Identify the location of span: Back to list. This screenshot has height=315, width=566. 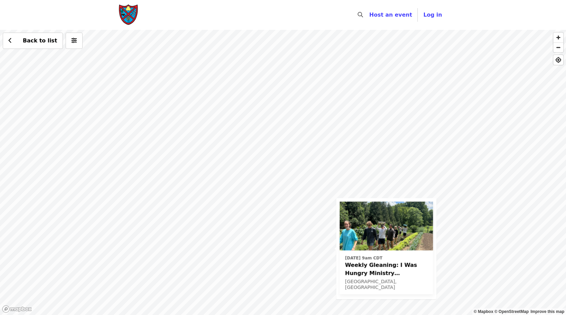
(40, 40).